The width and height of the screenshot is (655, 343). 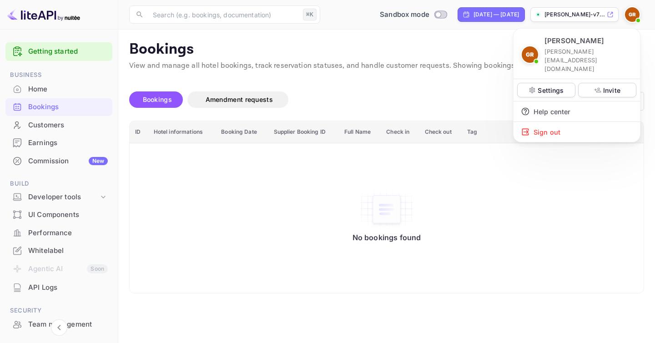 What do you see at coordinates (612, 90) in the screenshot?
I see `p: Invite` at bounding box center [612, 90].